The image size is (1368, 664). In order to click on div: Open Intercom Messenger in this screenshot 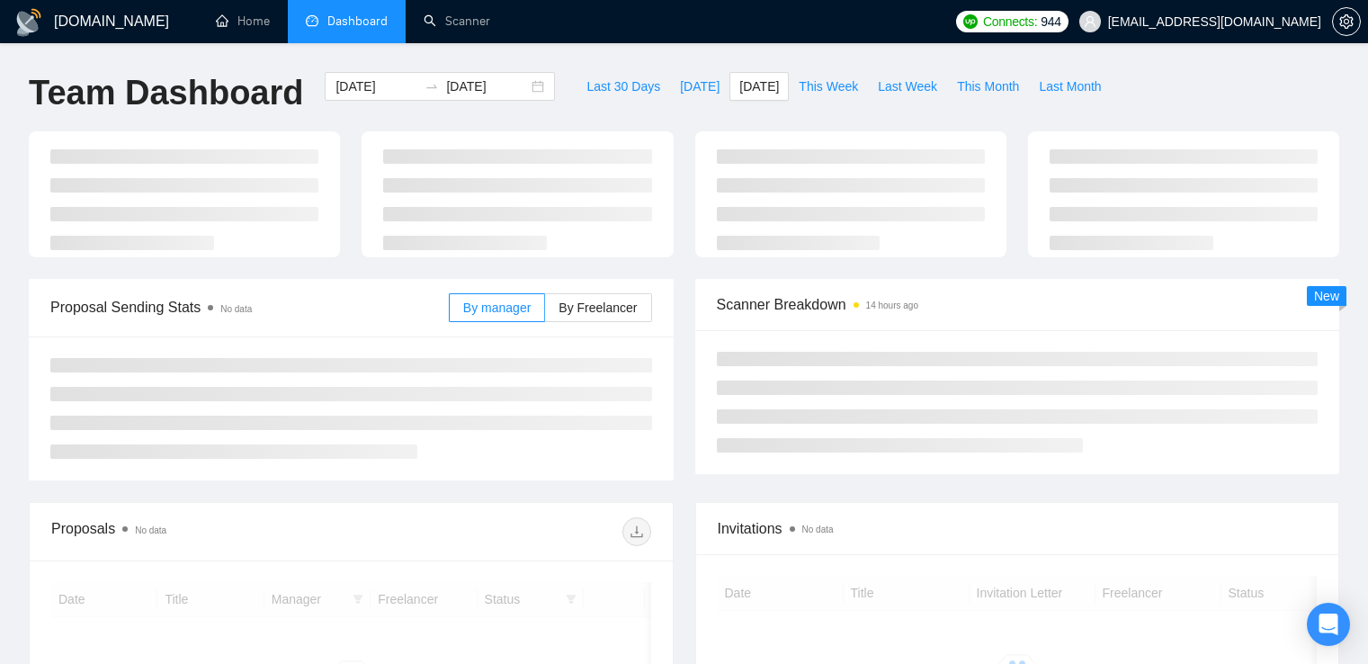, I will do `click(1329, 624)`.